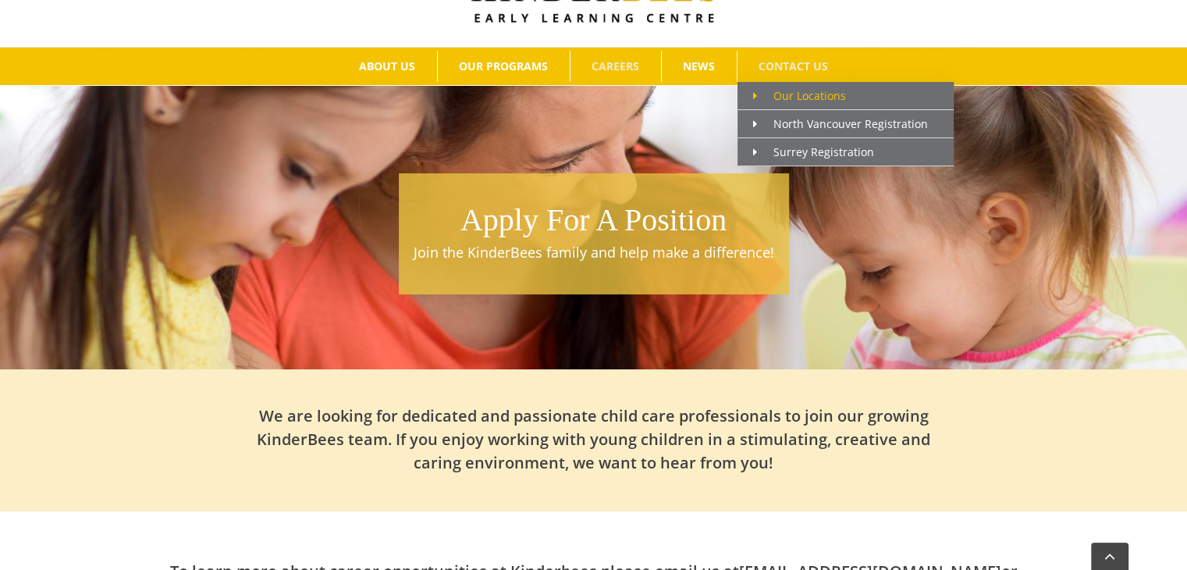 This screenshot has height=570, width=1187. Describe the element at coordinates (503, 66) in the screenshot. I see `span: OUR PROGRAMS` at that location.